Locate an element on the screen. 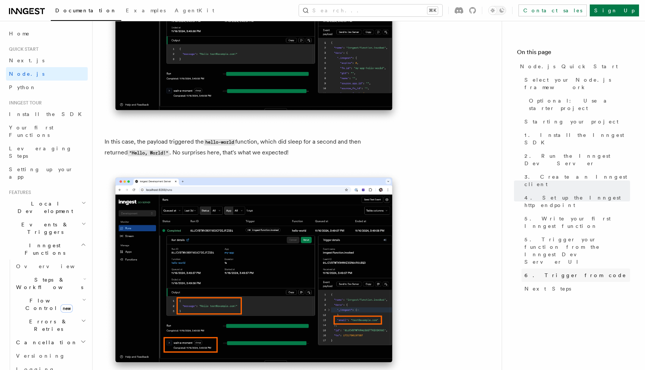  span: Overview is located at coordinates (55, 267).